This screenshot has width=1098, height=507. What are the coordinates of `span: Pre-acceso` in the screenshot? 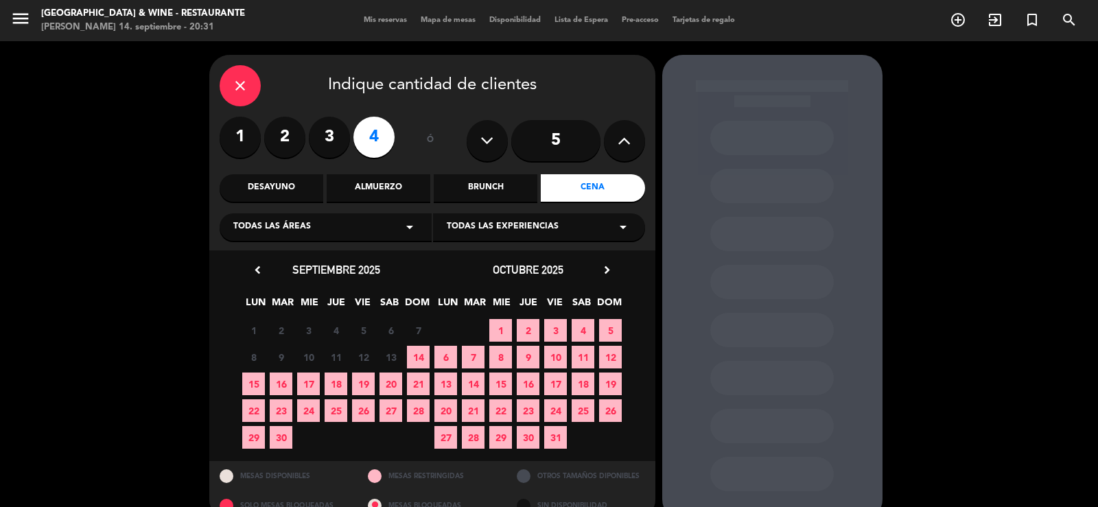 It's located at (640, 20).